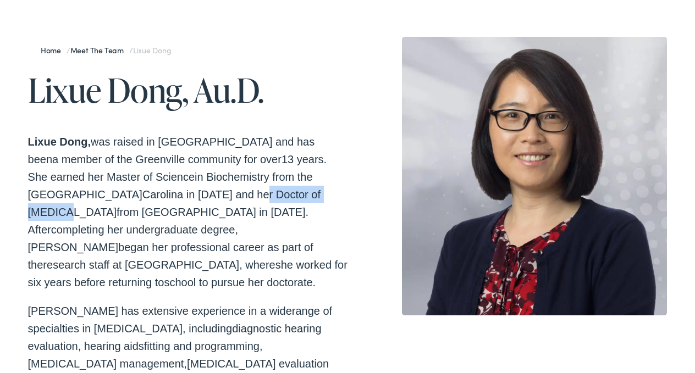 This screenshot has width=695, height=373. Describe the element at coordinates (188, 274) in the screenshot. I see `span: she worked for six years before returning to` at that location.